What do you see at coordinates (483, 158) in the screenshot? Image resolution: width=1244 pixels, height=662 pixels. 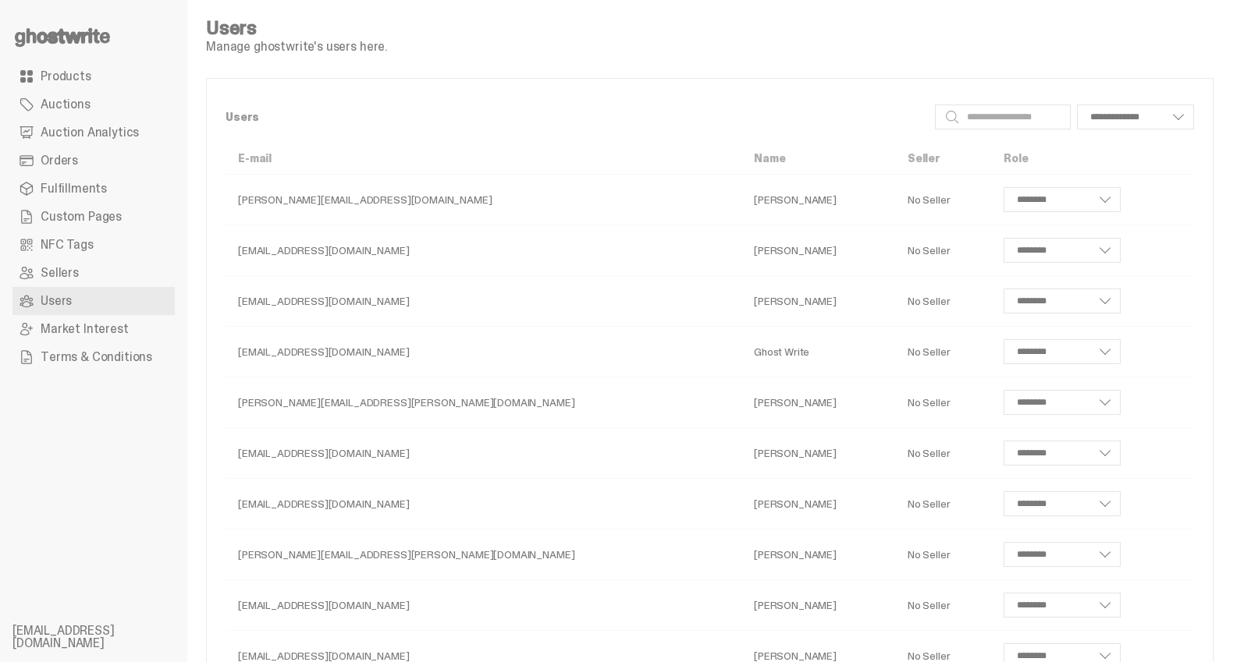 I see `th: E-mail` at bounding box center [483, 158].